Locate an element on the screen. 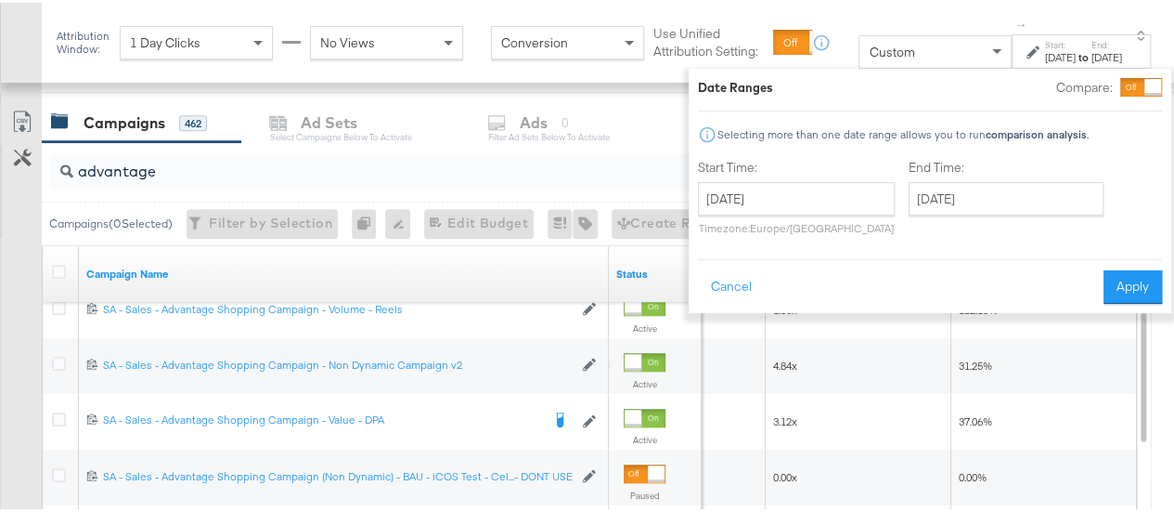 Image resolution: width=1174 pixels, height=512 pixels. strong: comparison analysis is located at coordinates (1036, 131).